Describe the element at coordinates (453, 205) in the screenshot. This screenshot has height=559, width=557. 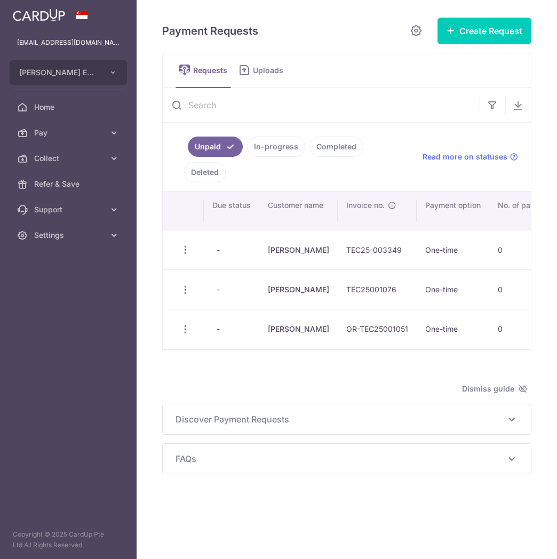
I see `span: Payment option` at that location.